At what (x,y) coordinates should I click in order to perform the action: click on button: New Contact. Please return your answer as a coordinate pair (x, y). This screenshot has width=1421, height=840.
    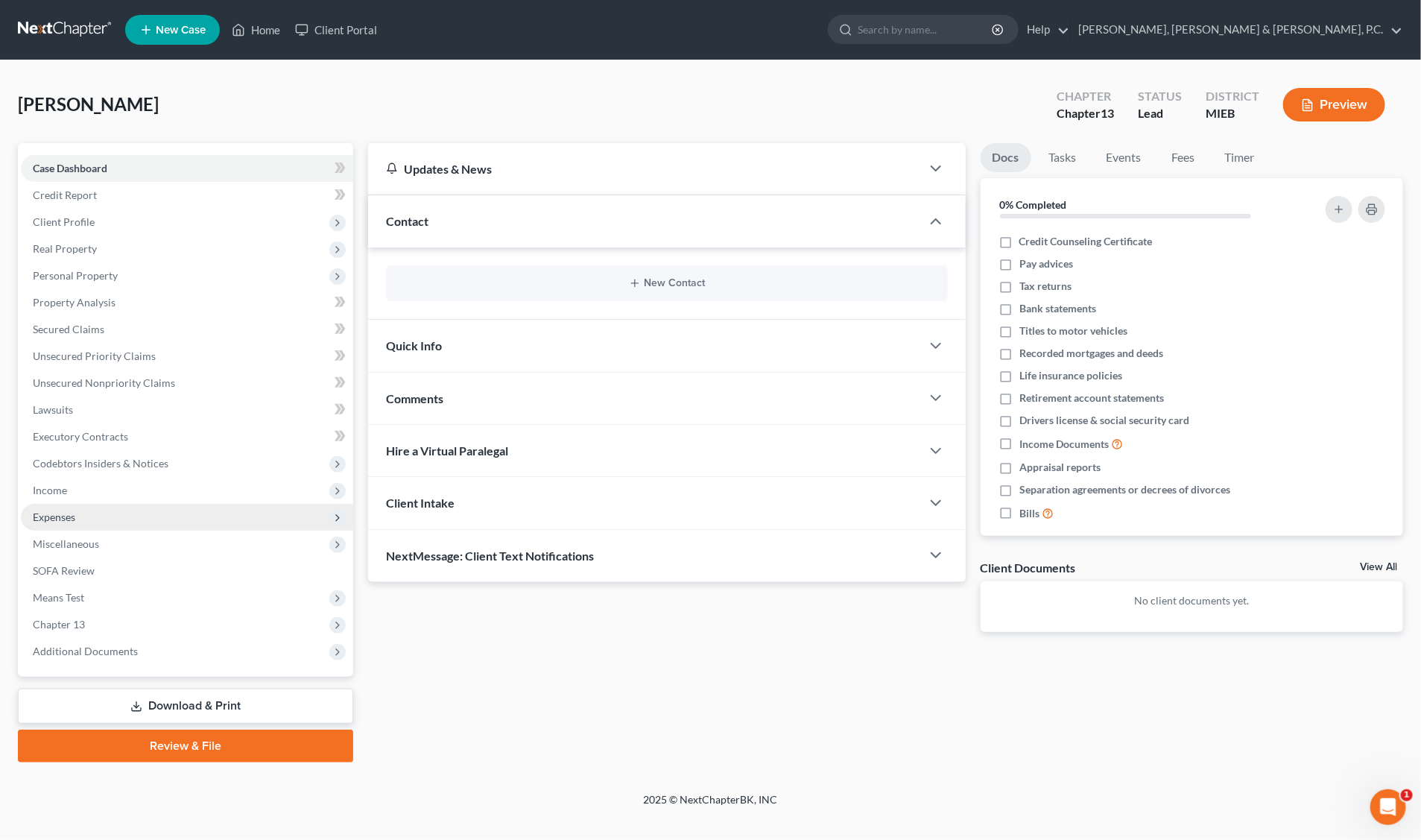
    Looking at the image, I should click on (668, 283).